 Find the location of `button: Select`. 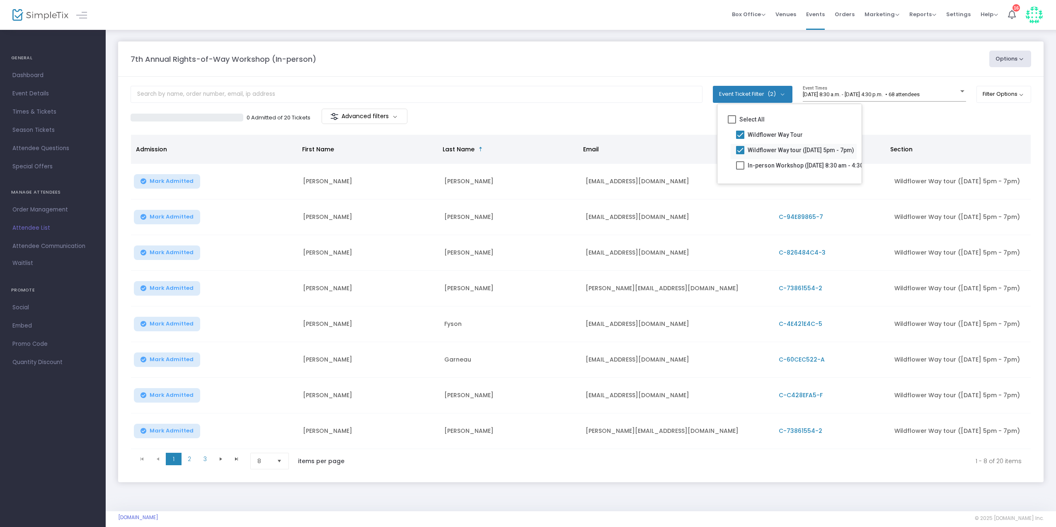

button: Select is located at coordinates (279, 461).